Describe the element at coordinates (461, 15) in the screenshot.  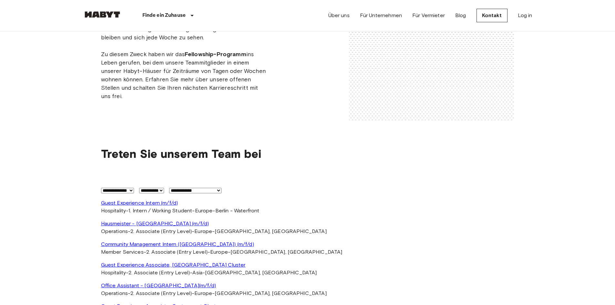
I see `a: Blog` at that location.